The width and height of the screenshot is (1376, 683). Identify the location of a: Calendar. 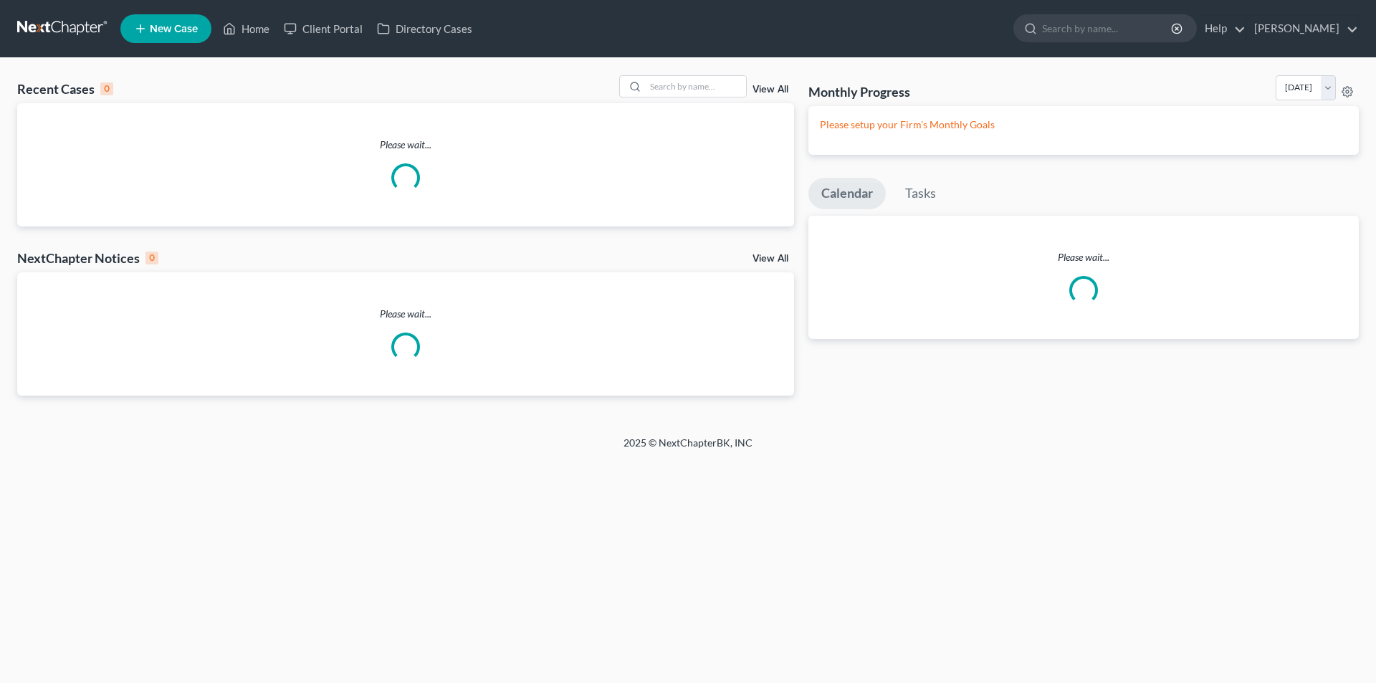
(847, 194).